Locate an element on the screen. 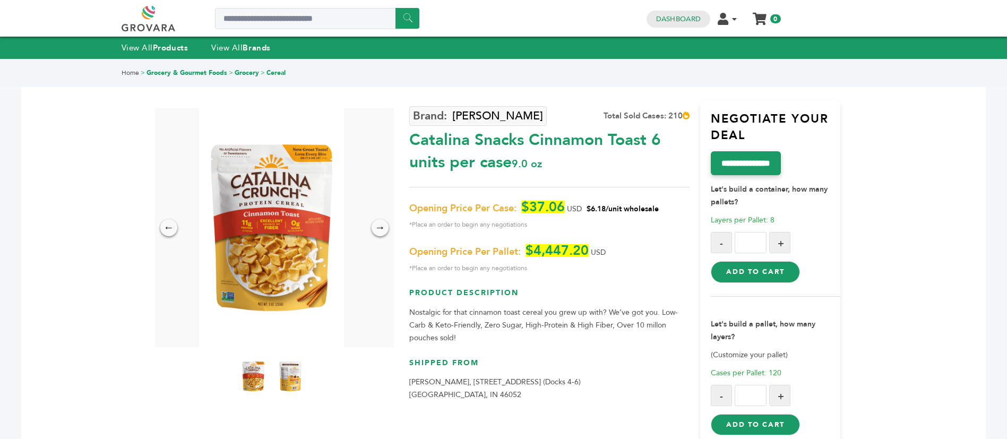 The width and height of the screenshot is (1007, 439). a: My Cart is located at coordinates (759, 15).